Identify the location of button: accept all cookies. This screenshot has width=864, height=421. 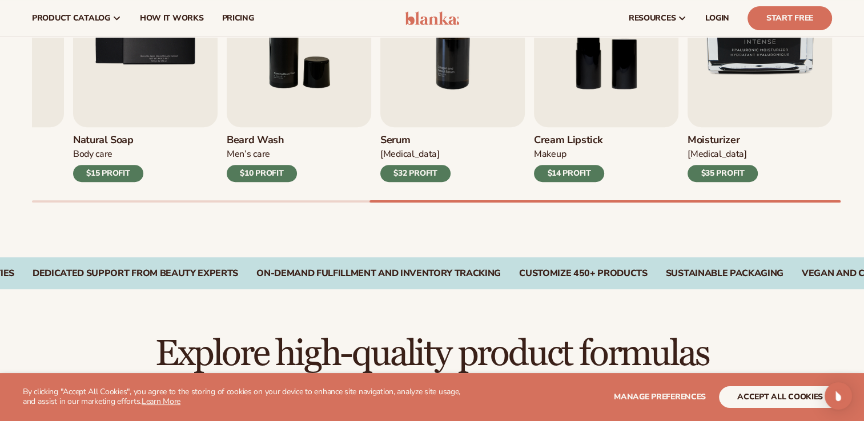
(780, 397).